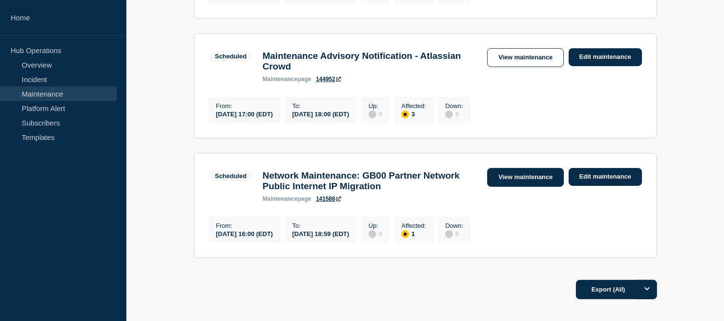  What do you see at coordinates (617, 289) in the screenshot?
I see `button: Export (All)` at bounding box center [617, 289].